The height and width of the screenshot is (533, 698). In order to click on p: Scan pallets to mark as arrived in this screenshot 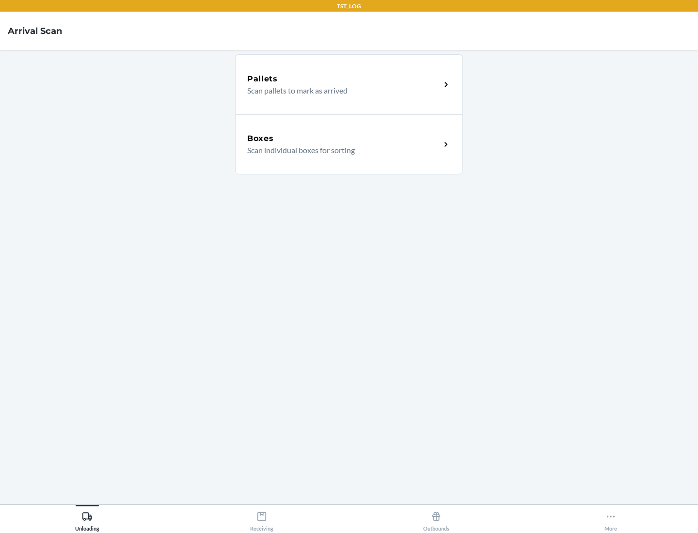, I will do `click(340, 91)`.